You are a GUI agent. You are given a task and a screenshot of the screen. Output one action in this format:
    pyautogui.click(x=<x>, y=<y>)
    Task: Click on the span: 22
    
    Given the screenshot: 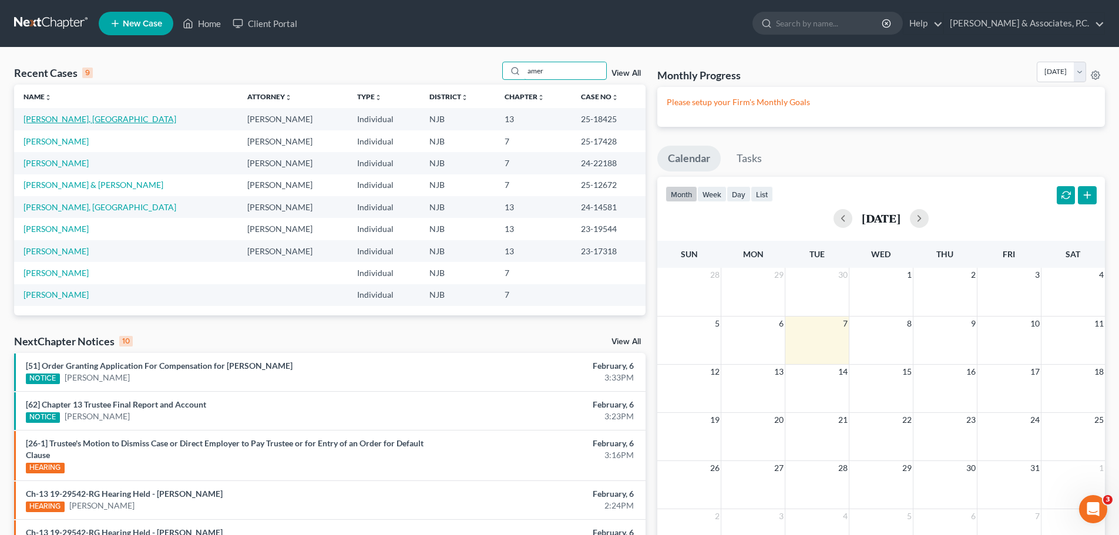 What is the action you would take?
    pyautogui.click(x=907, y=420)
    